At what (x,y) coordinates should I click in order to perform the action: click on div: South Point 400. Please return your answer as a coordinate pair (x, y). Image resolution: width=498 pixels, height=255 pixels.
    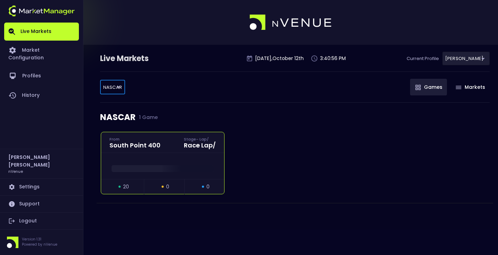
    Looking at the image, I should click on (135, 146).